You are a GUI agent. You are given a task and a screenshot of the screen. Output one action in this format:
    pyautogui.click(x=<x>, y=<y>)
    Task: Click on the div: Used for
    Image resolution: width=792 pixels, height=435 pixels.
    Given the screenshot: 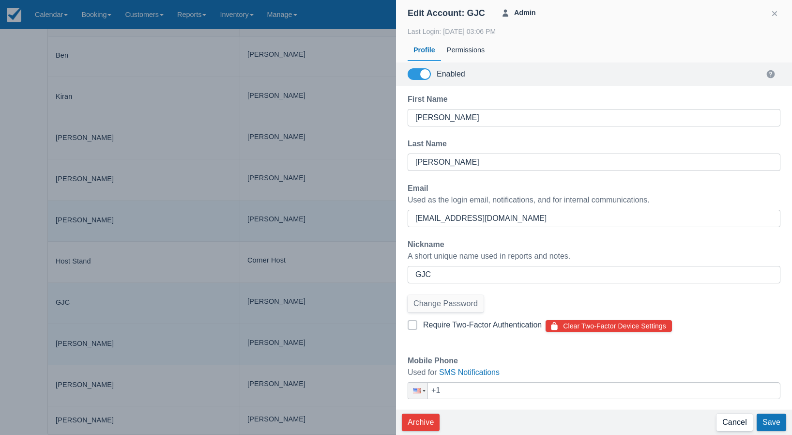 What is the action you would take?
    pyautogui.click(x=594, y=372)
    